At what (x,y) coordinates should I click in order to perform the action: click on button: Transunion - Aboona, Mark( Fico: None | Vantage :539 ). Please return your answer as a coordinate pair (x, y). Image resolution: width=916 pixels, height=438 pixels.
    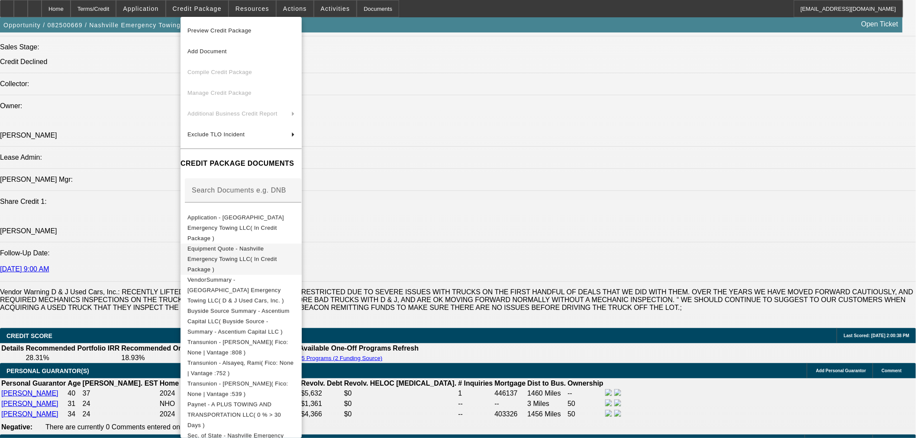
    Looking at the image, I should click on (241, 389).